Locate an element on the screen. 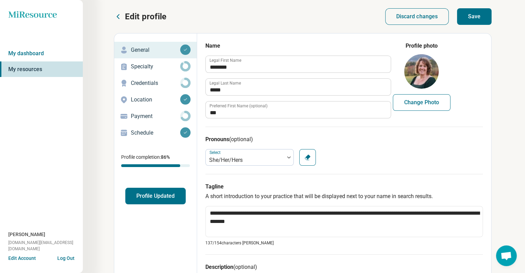  a: Payment is located at coordinates (155, 116).